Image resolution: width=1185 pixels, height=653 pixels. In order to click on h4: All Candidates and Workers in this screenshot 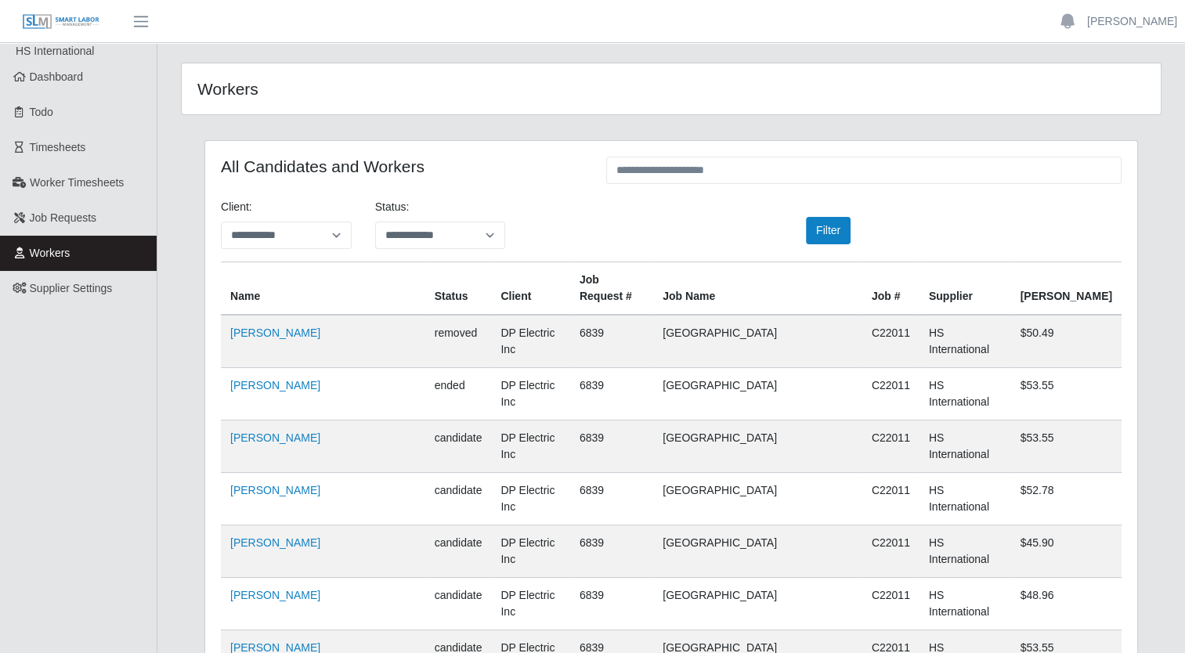, I will do `click(402, 166)`.